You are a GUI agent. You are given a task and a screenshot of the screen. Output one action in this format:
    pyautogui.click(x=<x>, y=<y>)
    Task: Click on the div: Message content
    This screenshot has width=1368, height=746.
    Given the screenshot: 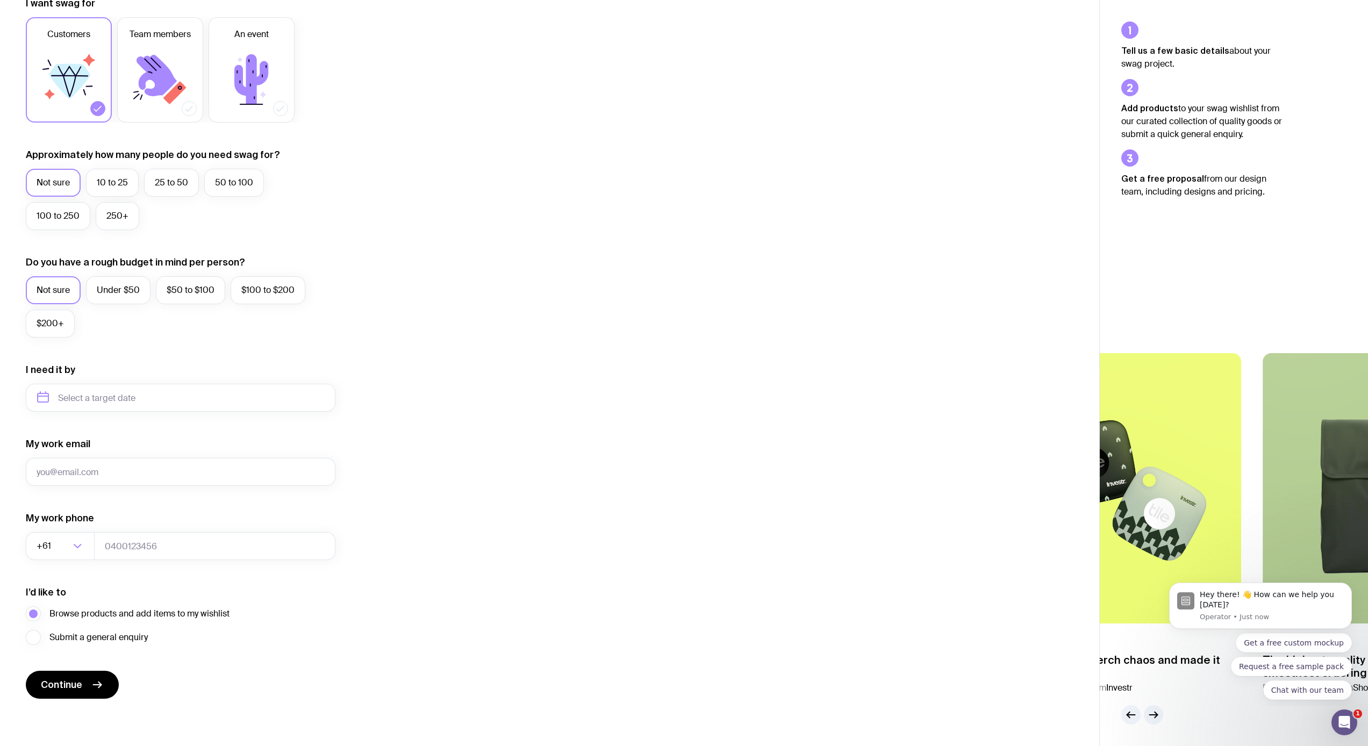 What is the action you would take?
    pyautogui.click(x=119, y=27)
    